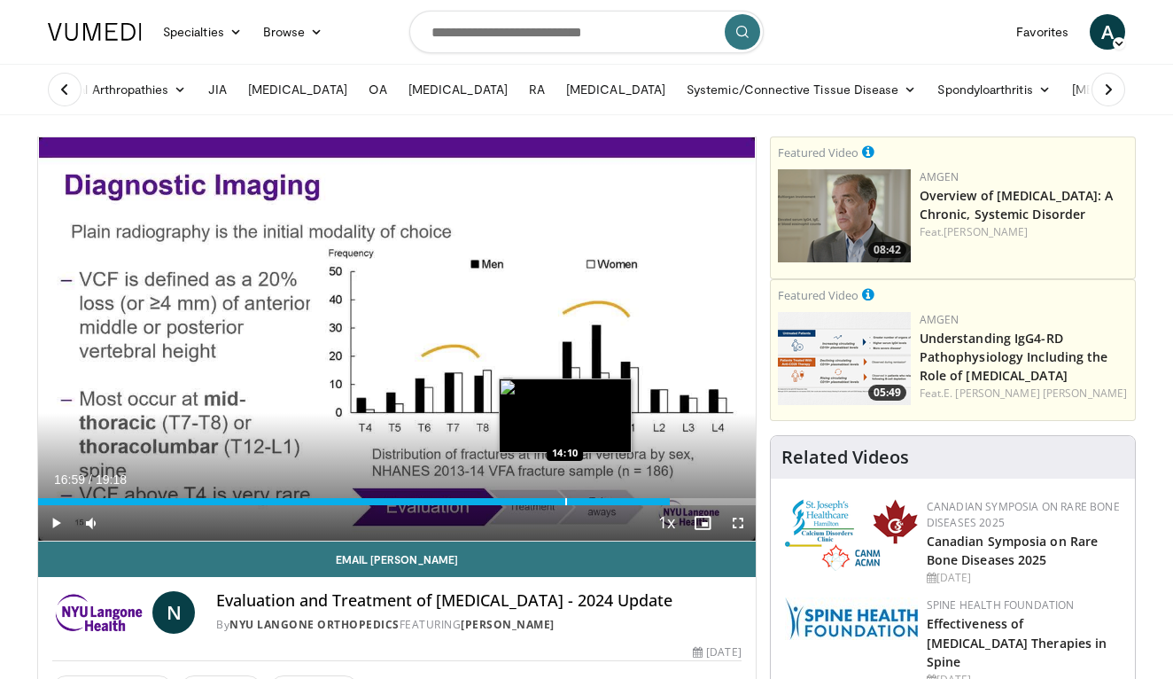 The image size is (1173, 679). I want to click on div: Progress Bar, so click(397, 502).